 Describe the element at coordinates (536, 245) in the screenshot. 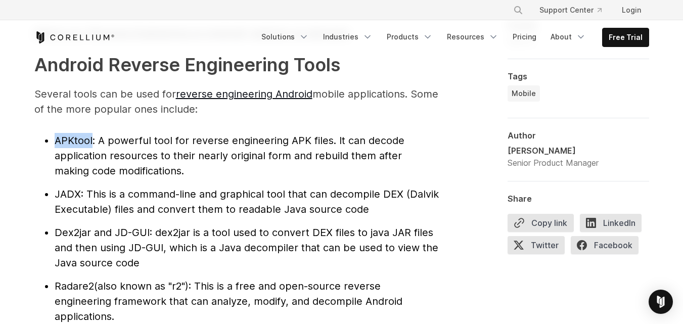

I see `span: Twitter` at that location.